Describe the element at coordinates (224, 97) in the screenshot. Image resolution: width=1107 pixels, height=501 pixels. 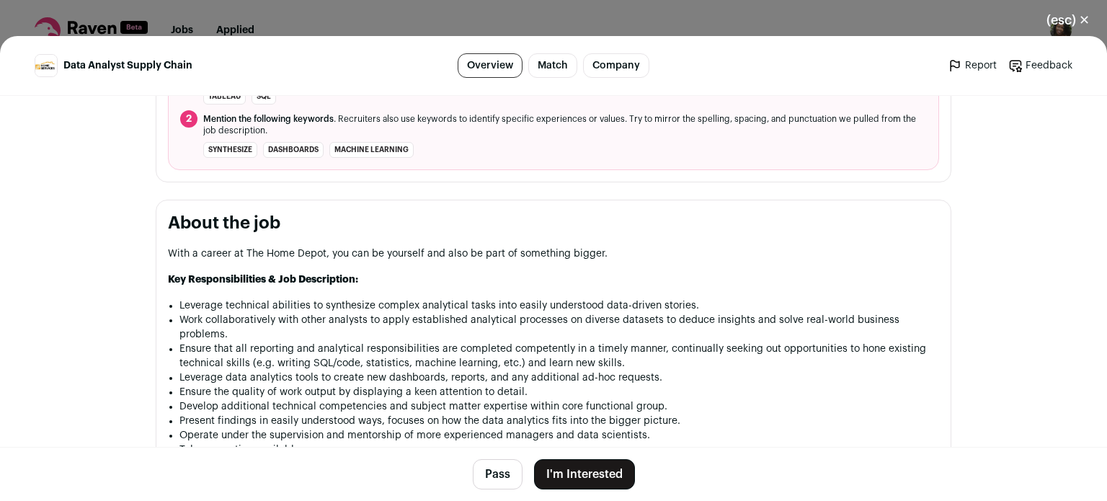
I see `li: Tableau` at that location.